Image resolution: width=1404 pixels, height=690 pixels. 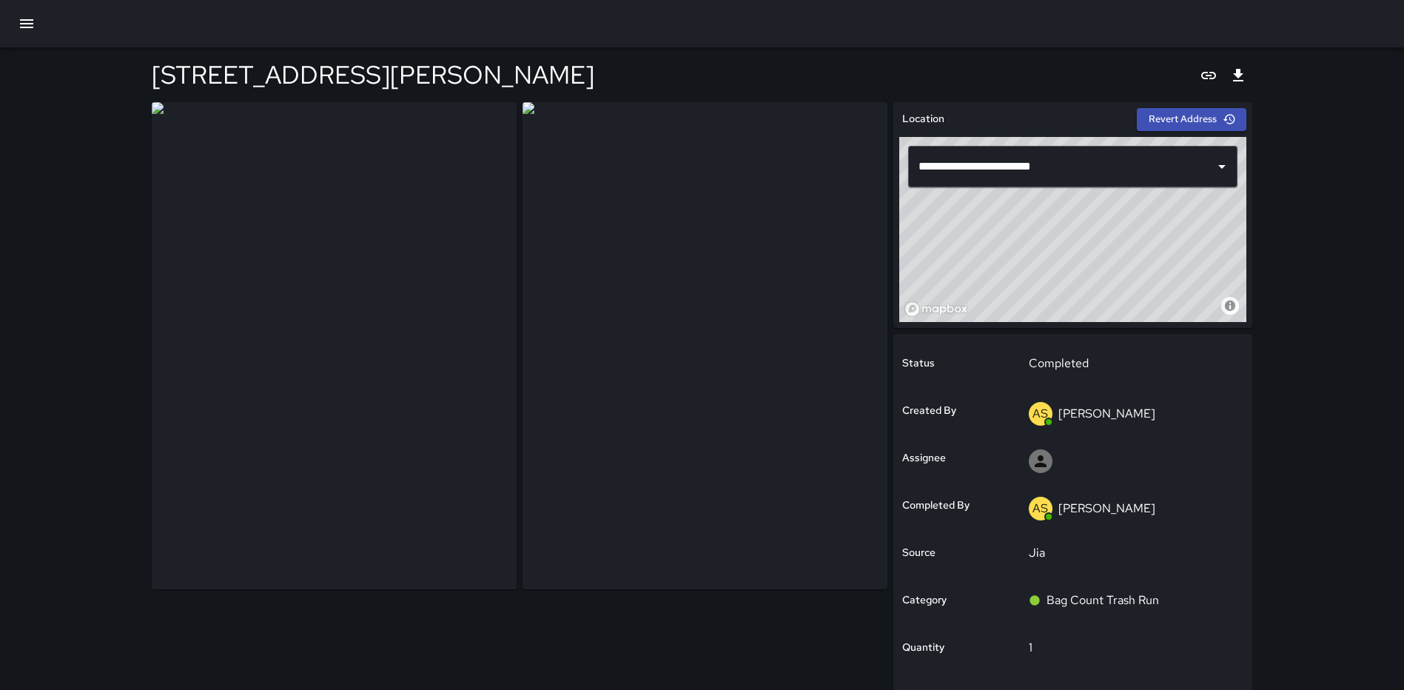 I want to click on h6: Quantity, so click(x=923, y=648).